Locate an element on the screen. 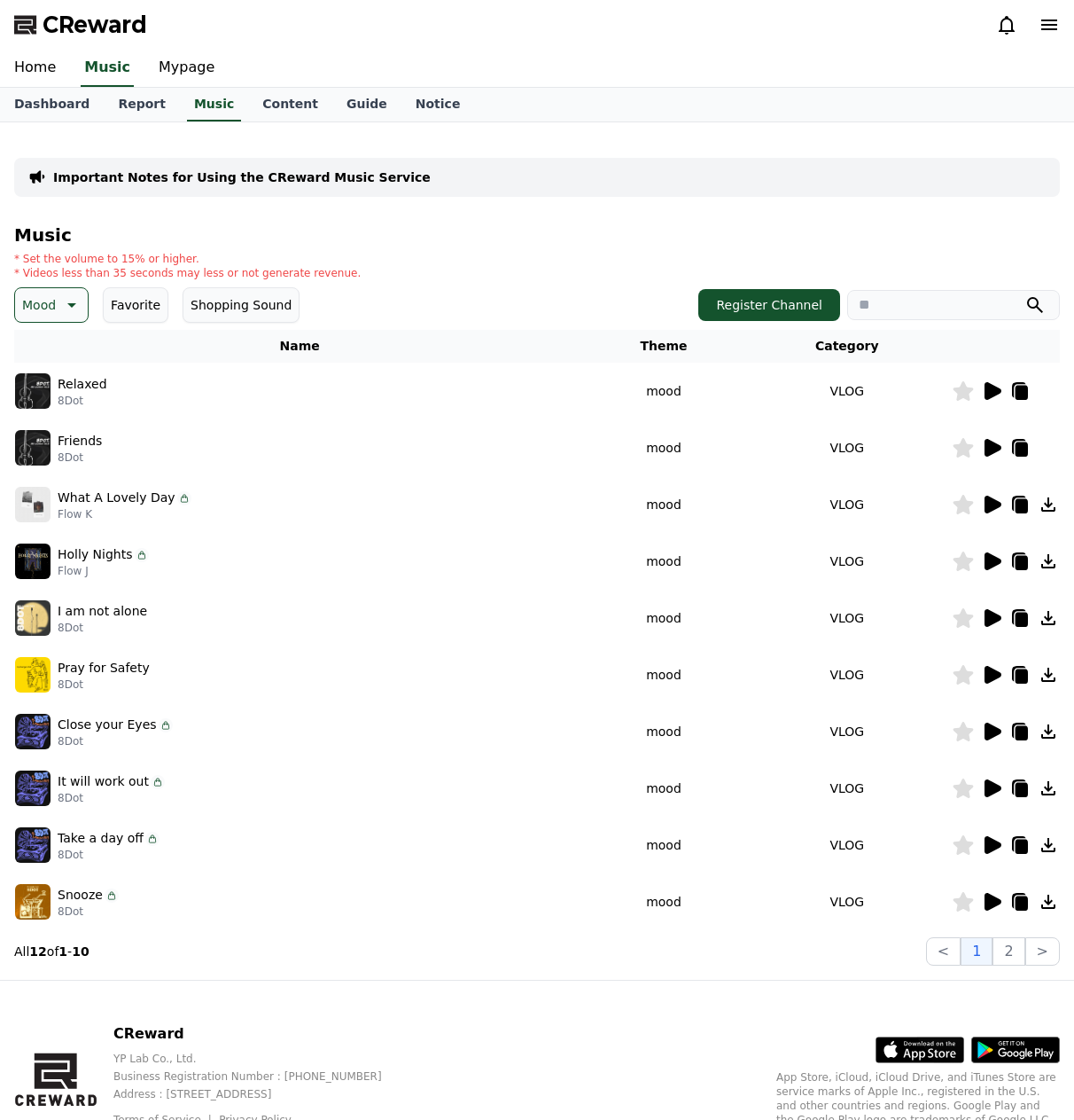 This screenshot has width=1074, height=1120. p: Pray for Safety is located at coordinates (104, 668).